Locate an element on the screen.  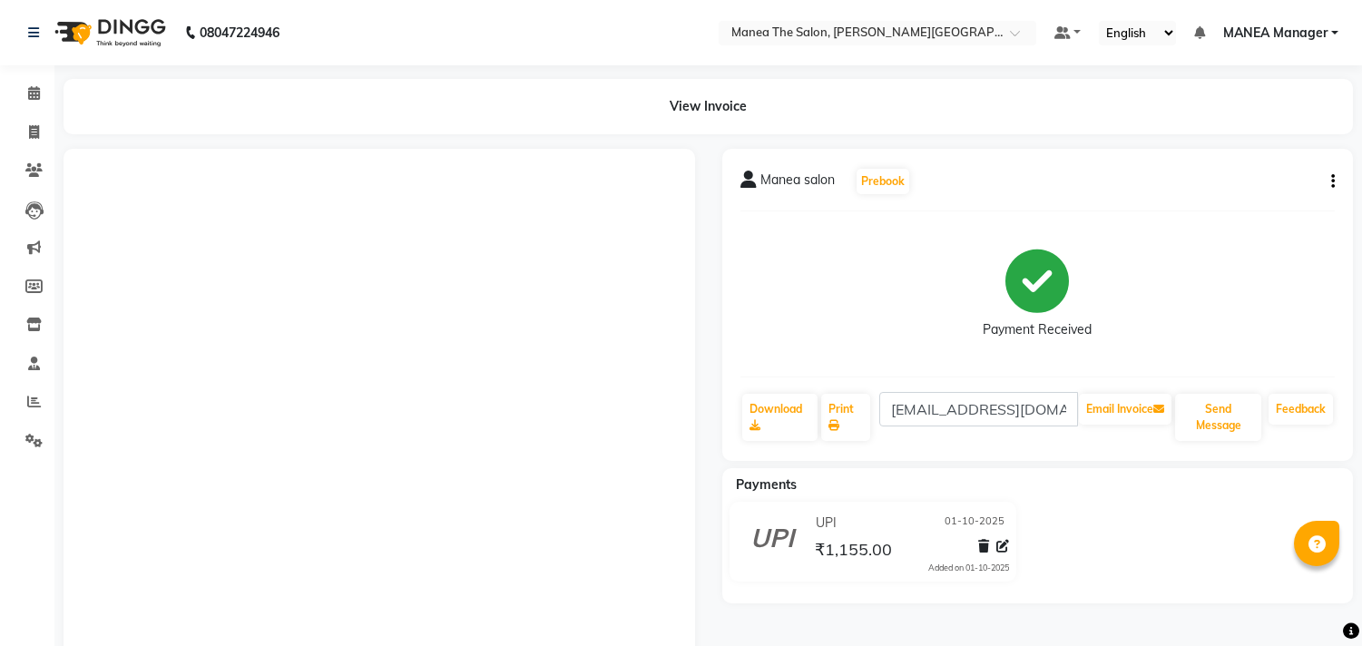
div: View Invoice is located at coordinates (708, 106).